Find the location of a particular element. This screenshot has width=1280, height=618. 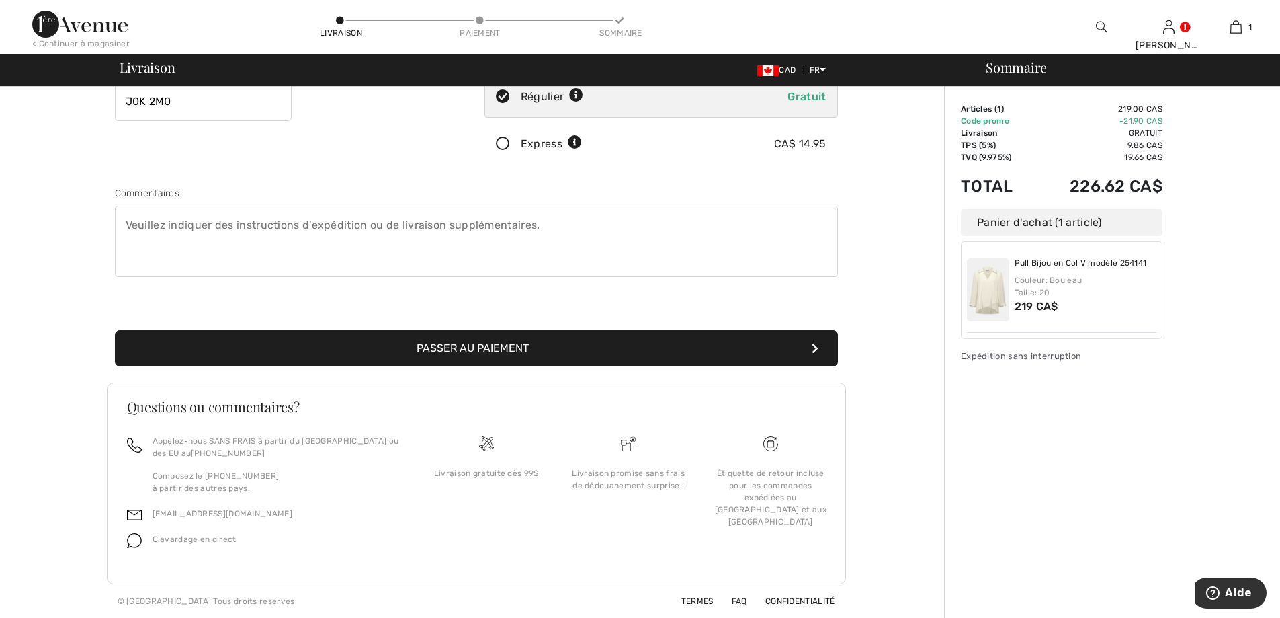

td: 19.66 CA$ is located at coordinates (1098, 157).